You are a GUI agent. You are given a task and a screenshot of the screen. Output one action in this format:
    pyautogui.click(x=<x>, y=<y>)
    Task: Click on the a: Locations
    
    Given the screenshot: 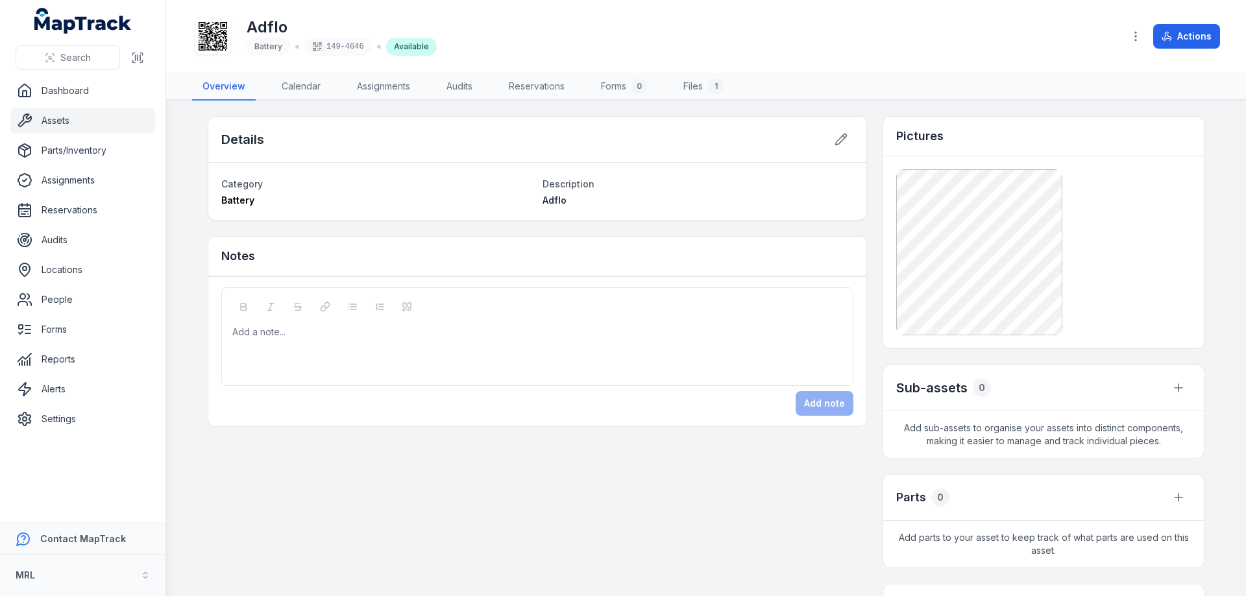 What is the action you would take?
    pyautogui.click(x=82, y=270)
    